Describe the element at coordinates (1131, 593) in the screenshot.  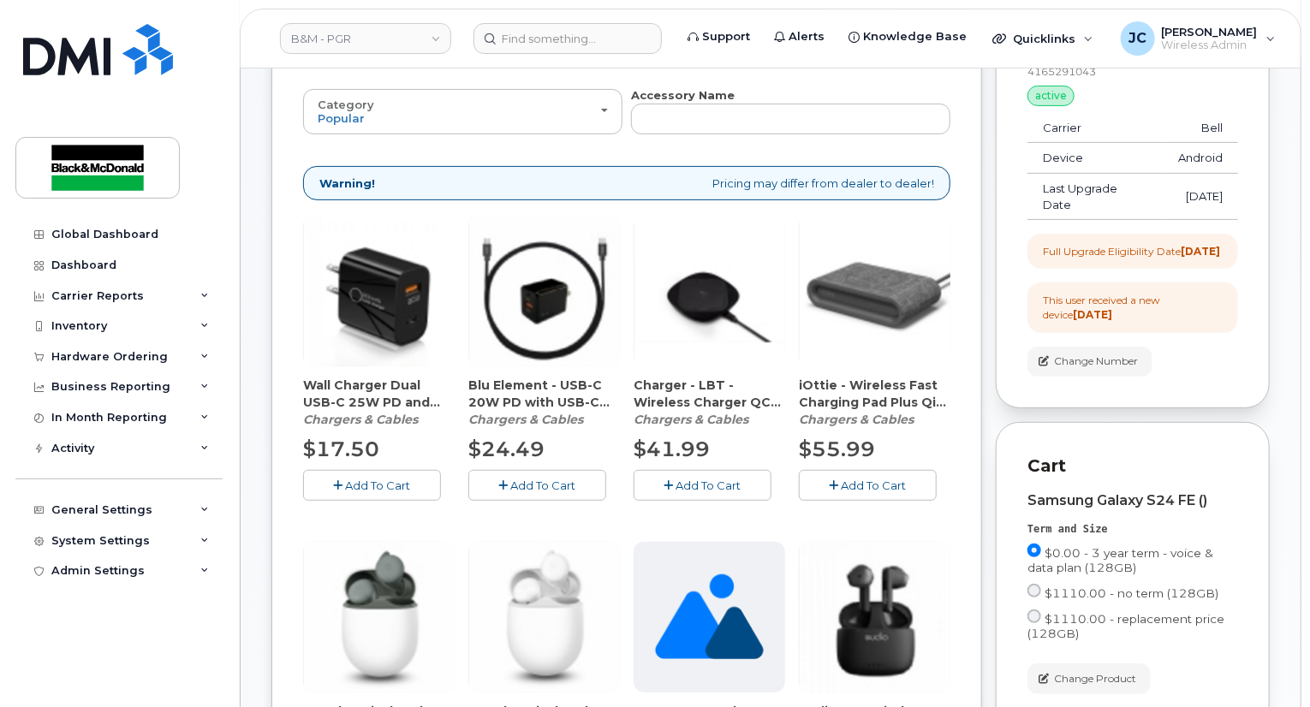
I see `span: $1110.00 - no term (128GB)` at that location.